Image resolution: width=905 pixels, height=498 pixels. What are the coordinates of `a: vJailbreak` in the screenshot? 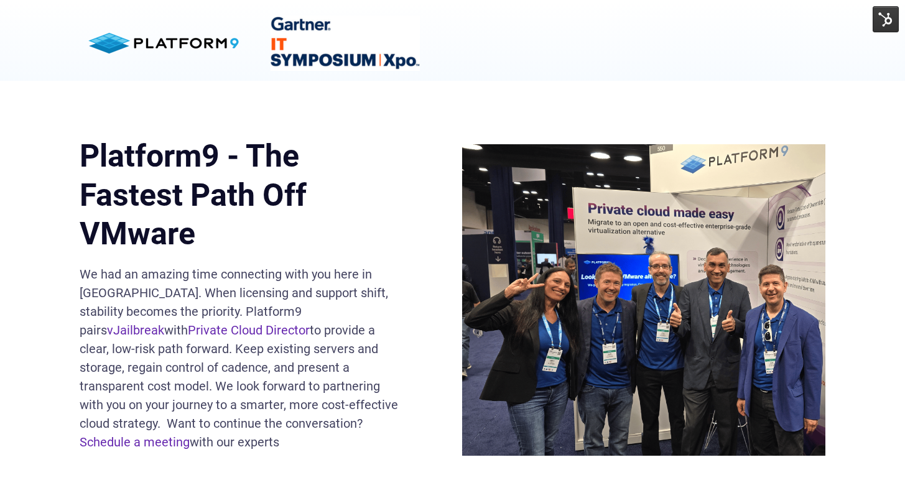 It's located at (136, 330).